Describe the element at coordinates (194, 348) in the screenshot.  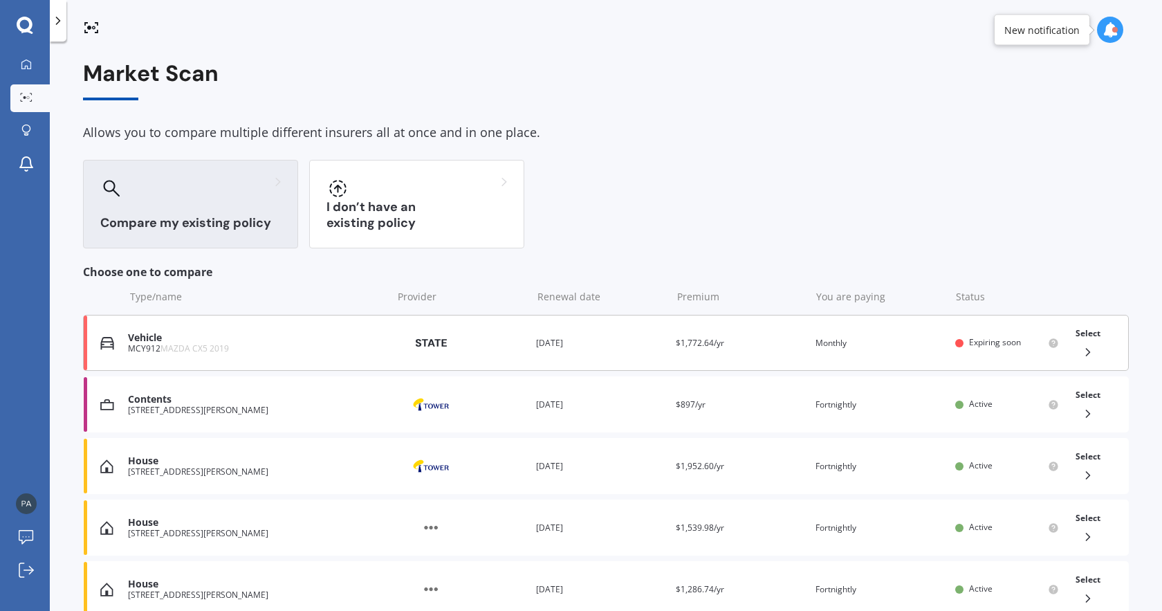
I see `span: MAZDA CX5 2019` at that location.